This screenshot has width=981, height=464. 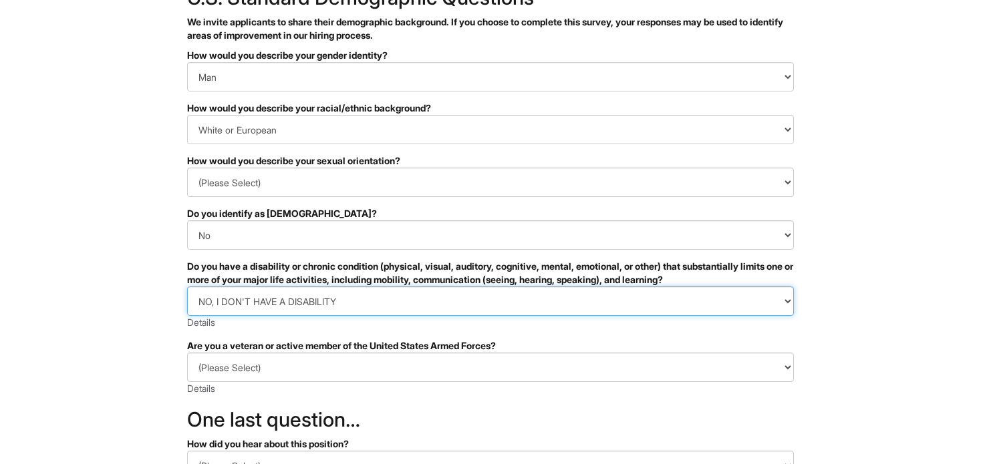 What do you see at coordinates (491, 301) in the screenshot?
I see `select: Do you have a disability or chronic condition (physical, visual, auditory, cognitive, mental, emo...` at bounding box center [491, 301].